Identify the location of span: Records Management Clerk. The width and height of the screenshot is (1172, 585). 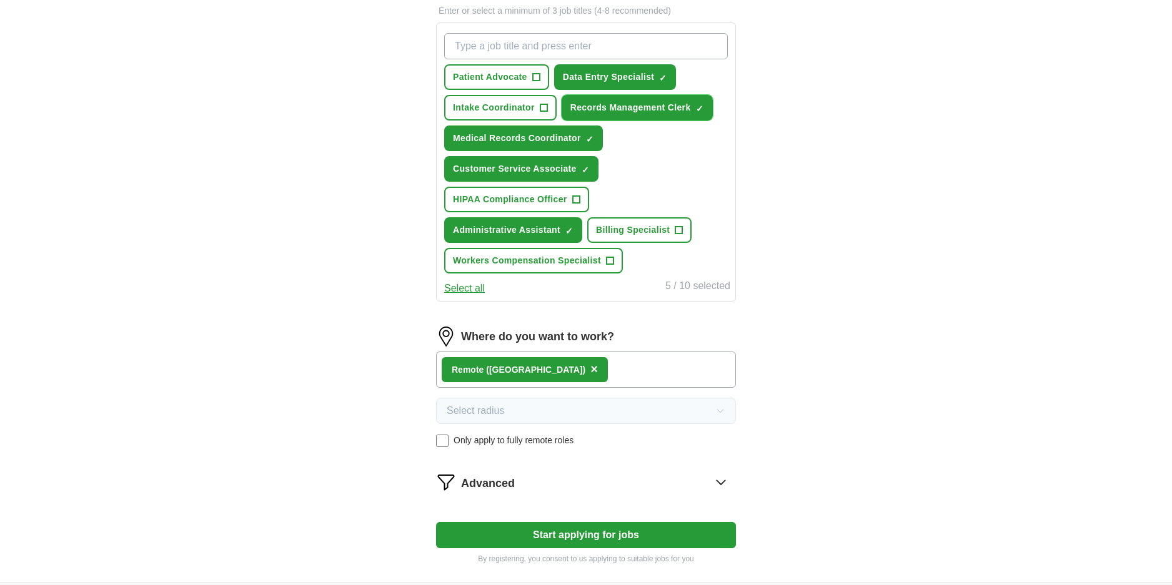
(630, 107).